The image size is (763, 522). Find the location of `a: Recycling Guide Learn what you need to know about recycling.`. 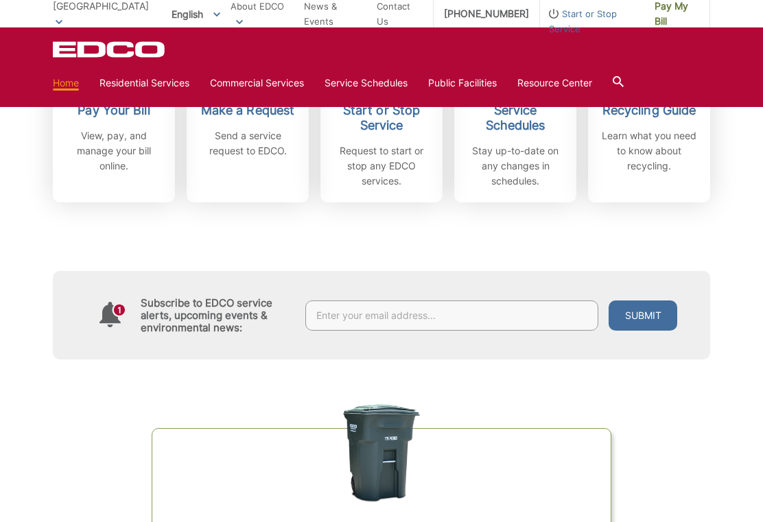

a: Recycling Guide Learn what you need to know about recycling. is located at coordinates (649, 111).